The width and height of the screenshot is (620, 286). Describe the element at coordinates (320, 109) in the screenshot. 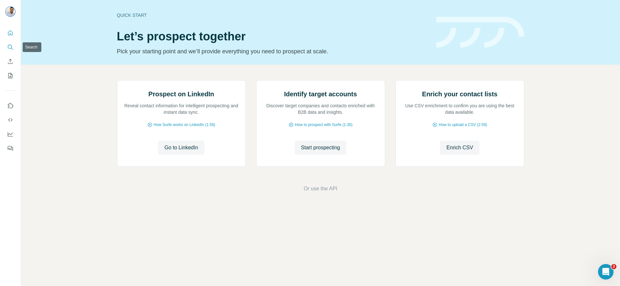

I see `p: Discover target companies and contacts enriched with B2B data and insights.` at that location.